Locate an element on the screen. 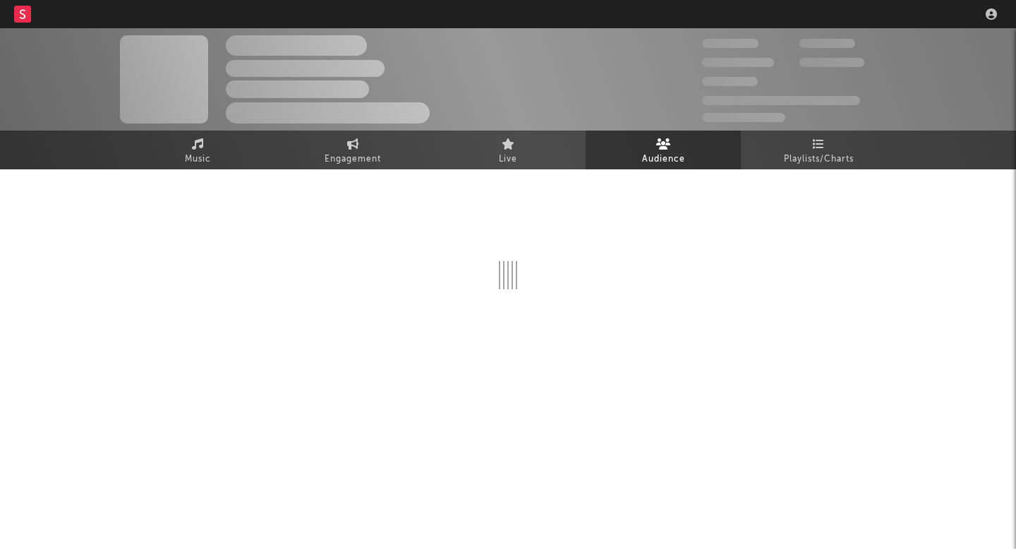 The height and width of the screenshot is (549, 1016). a: Live is located at coordinates (508, 150).